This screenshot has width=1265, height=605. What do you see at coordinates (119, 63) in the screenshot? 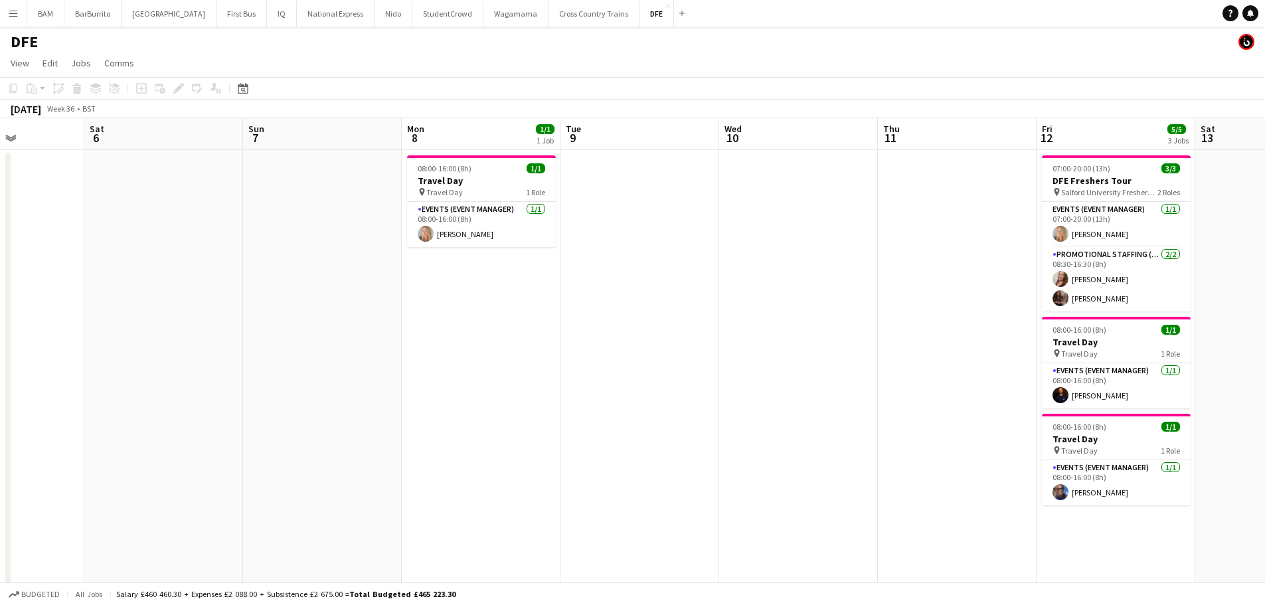
I see `span: Comms` at bounding box center [119, 63].